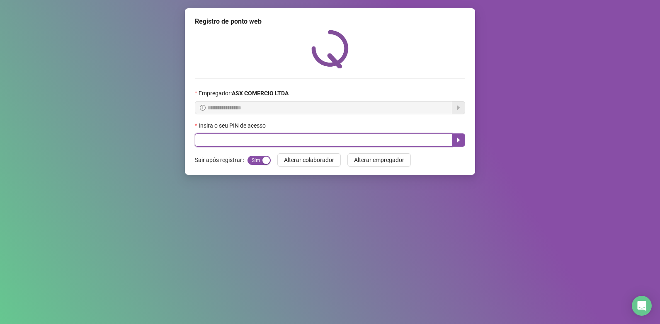 This screenshot has height=324, width=660. I want to click on button: Alterar colaborador, so click(309, 160).